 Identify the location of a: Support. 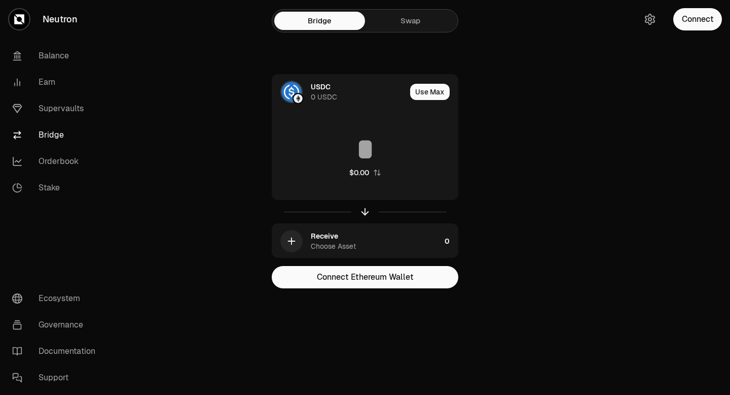
(57, 377).